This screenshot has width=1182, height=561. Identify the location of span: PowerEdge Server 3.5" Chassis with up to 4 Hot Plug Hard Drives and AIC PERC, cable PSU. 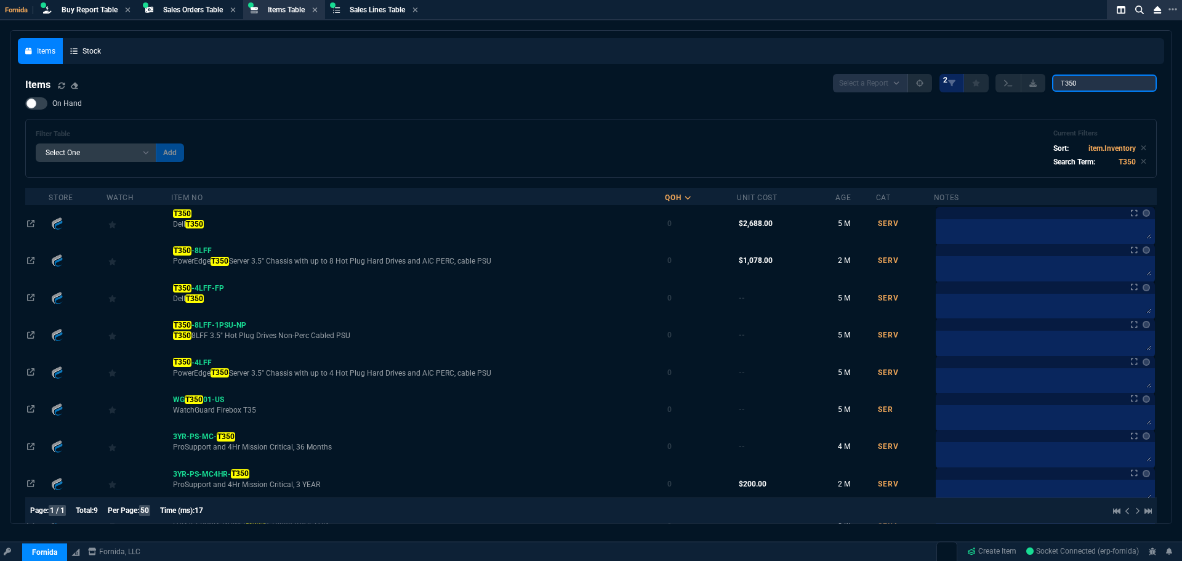
(418, 373).